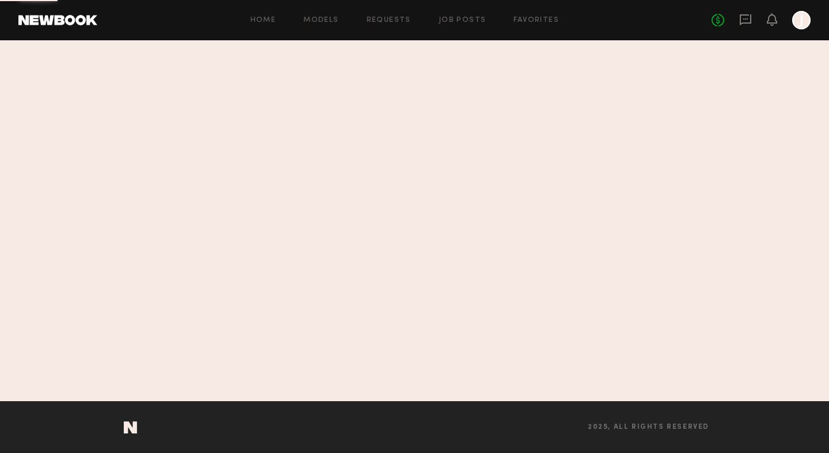 The width and height of the screenshot is (829, 453). What do you see at coordinates (263, 20) in the screenshot?
I see `a: Home` at bounding box center [263, 20].